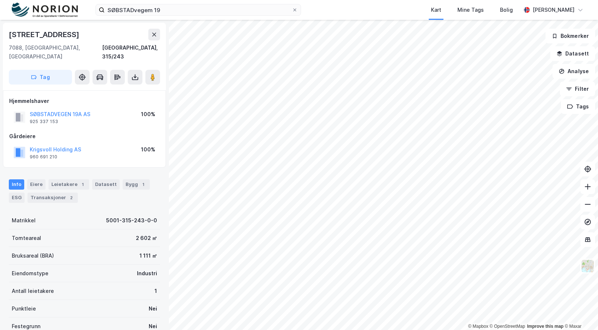 This screenshot has height=330, width=598. I want to click on div: Kontrollprogram for chat, so click(580, 312).